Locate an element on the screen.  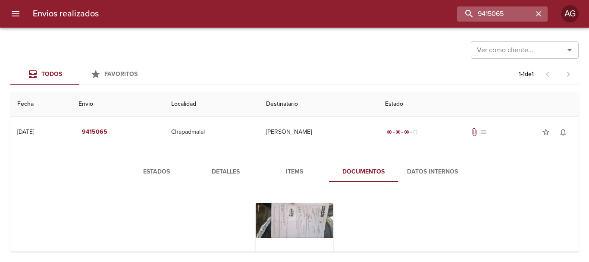
span: Estados is located at coordinates (157, 172).